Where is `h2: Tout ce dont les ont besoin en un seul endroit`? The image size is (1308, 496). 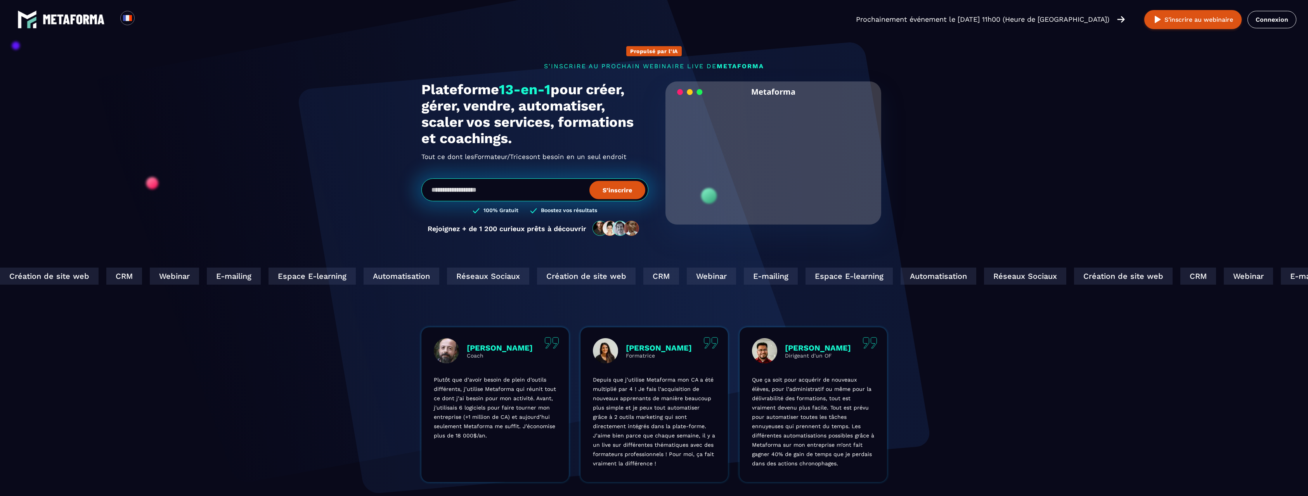
h2: Tout ce dont les ont besoin en un seul endroit is located at coordinates (535, 157).